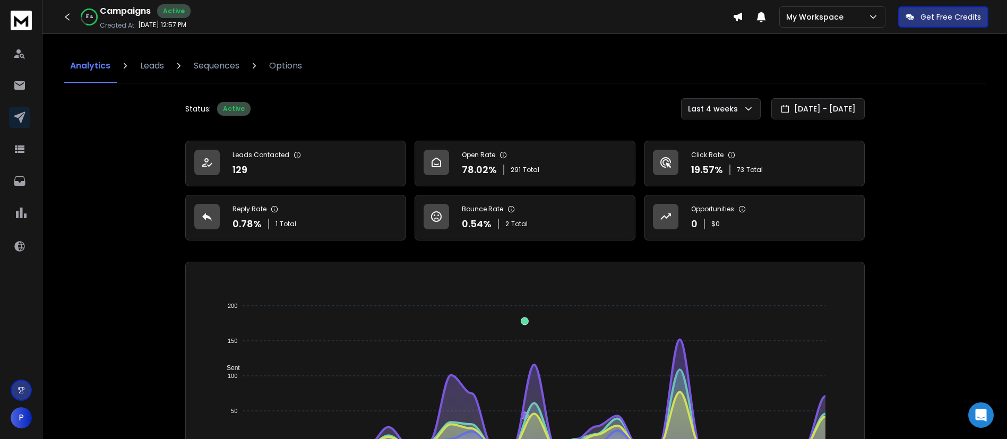  I want to click on a: Sequences, so click(217, 66).